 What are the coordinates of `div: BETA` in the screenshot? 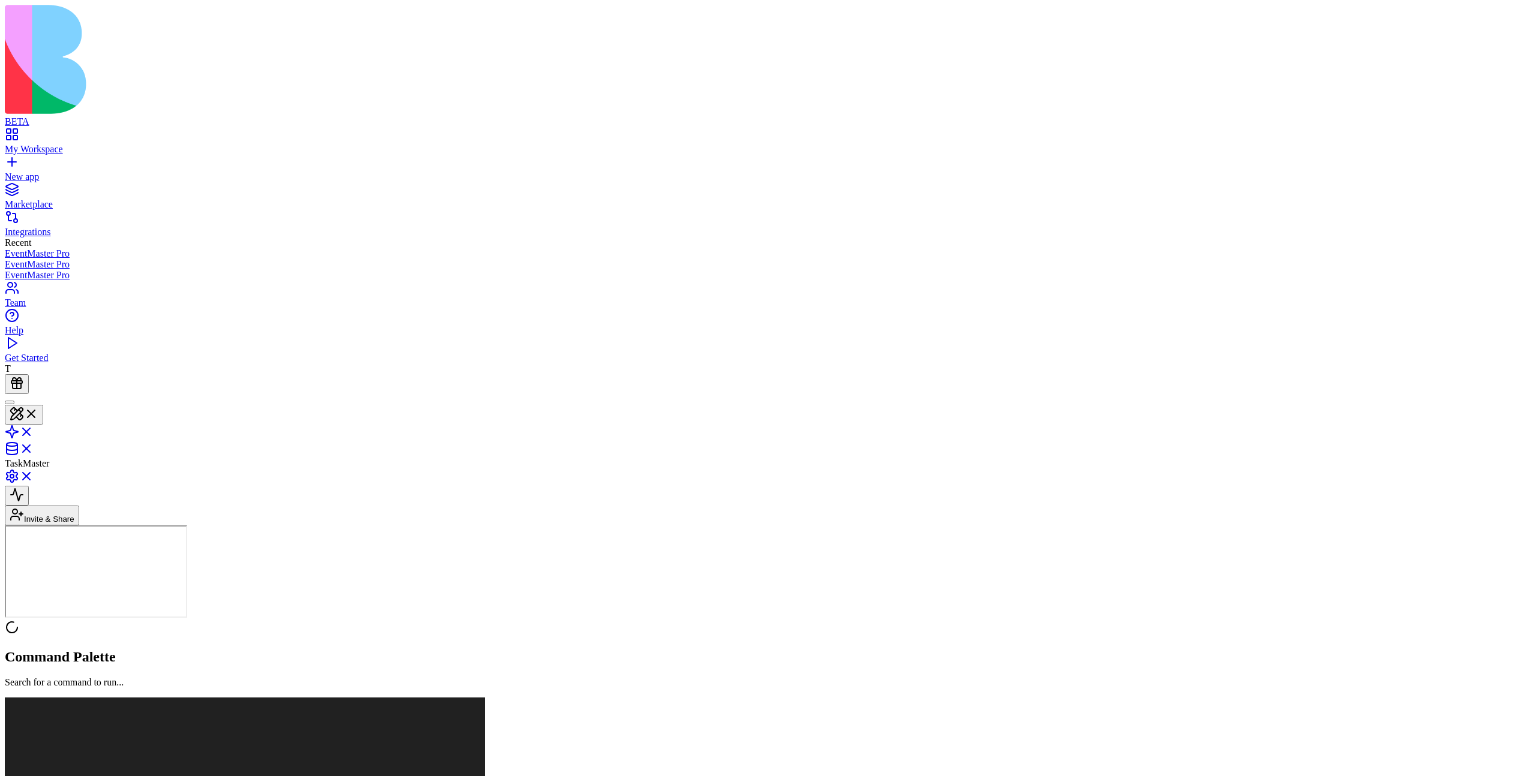 It's located at (768, 122).